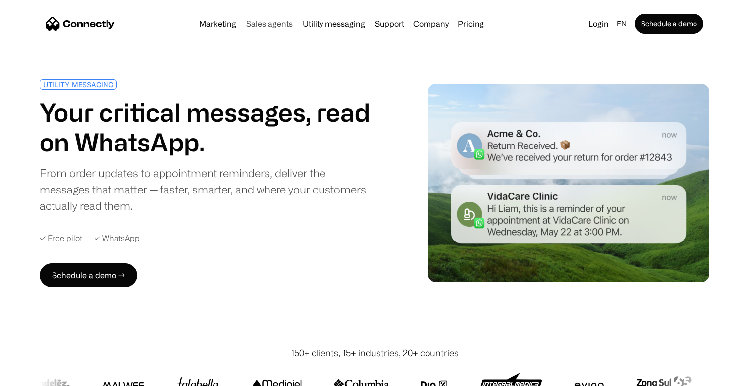 This screenshot has width=749, height=386. Describe the element at coordinates (334, 24) in the screenshot. I see `a: Utility messaging` at that location.